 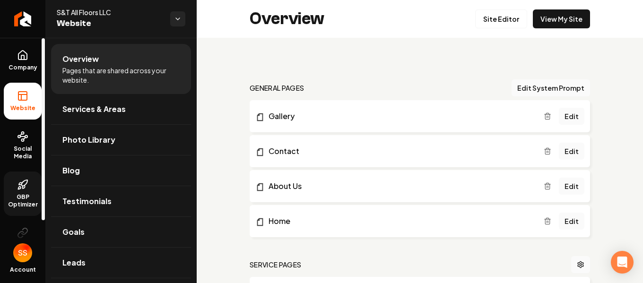 I want to click on a: Contact, so click(x=399, y=151).